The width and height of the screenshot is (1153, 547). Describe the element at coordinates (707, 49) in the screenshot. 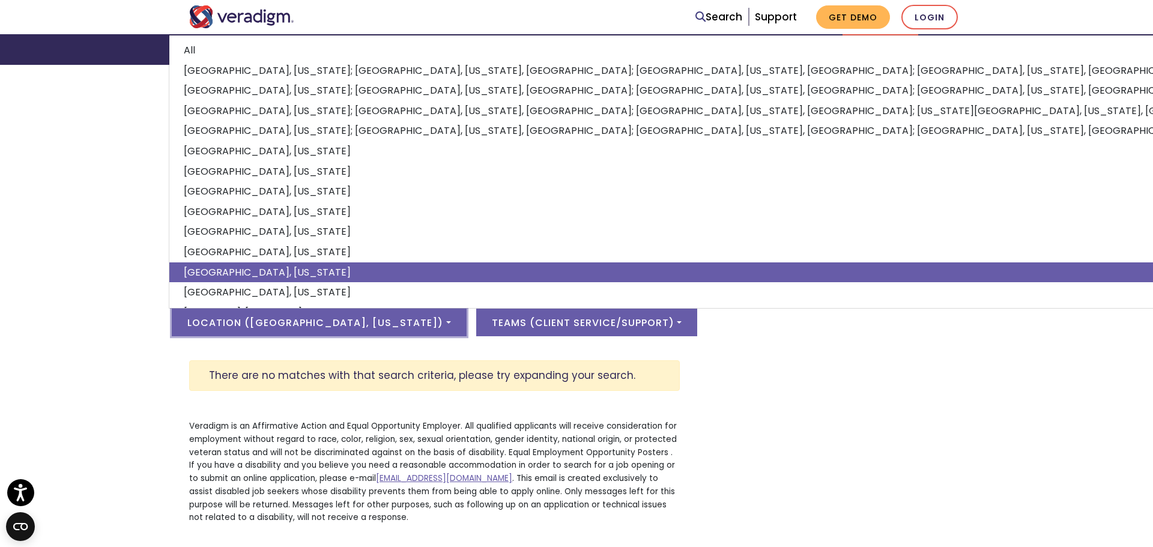

I see `a: Health IT Vendors` at that location.